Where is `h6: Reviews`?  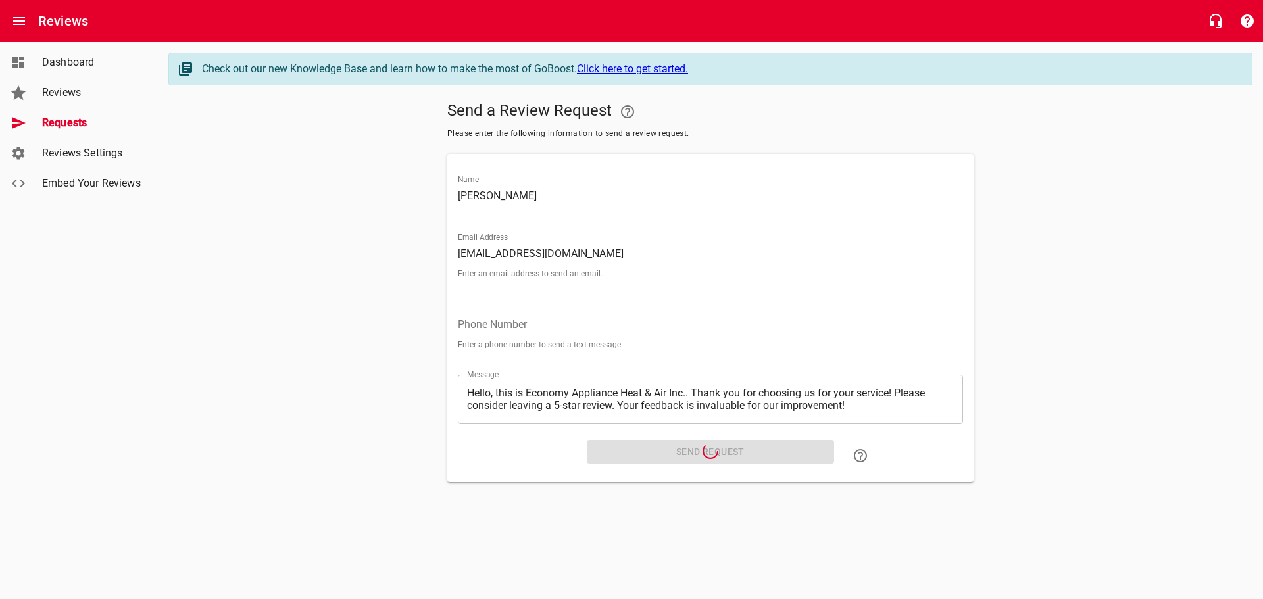
h6: Reviews is located at coordinates (63, 21).